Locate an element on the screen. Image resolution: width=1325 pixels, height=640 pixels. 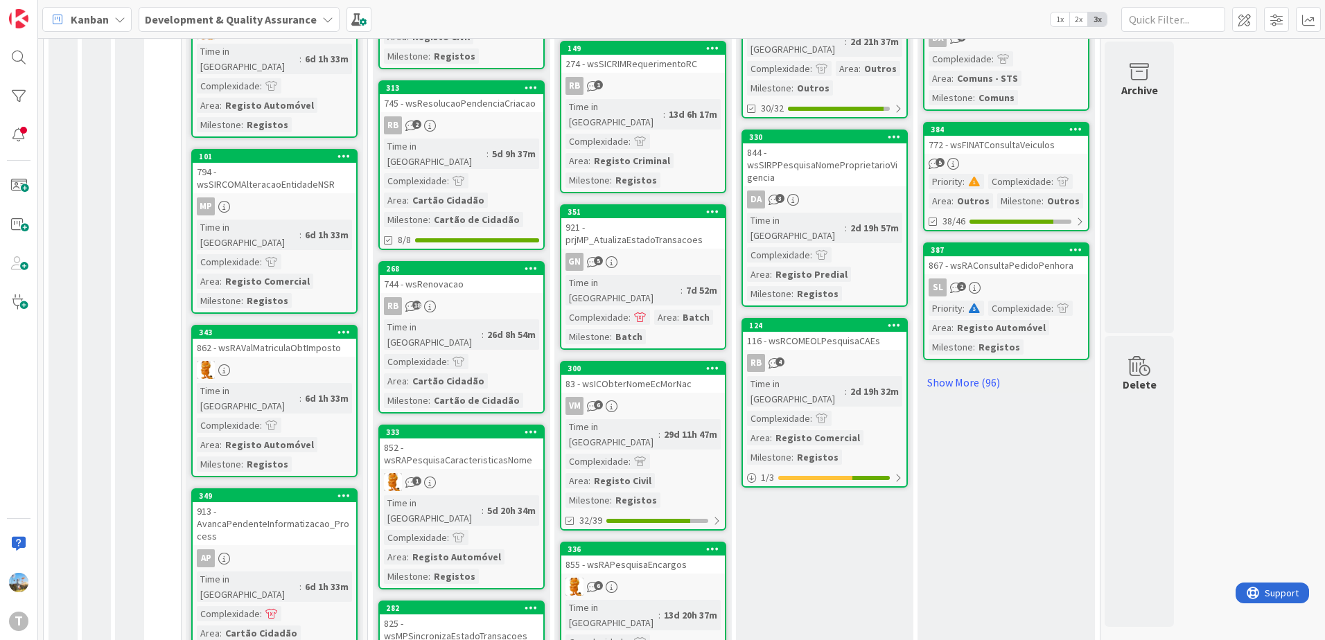
div: SL is located at coordinates (1006, 288).